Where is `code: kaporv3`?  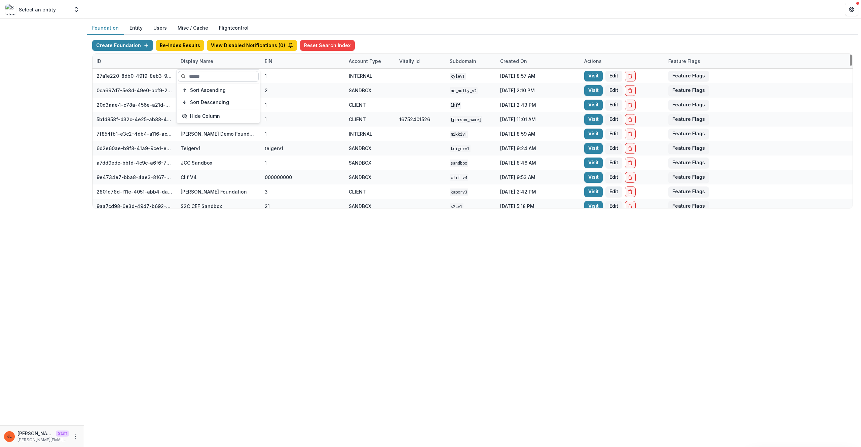
code: kaporv3 is located at coordinates (459, 192).